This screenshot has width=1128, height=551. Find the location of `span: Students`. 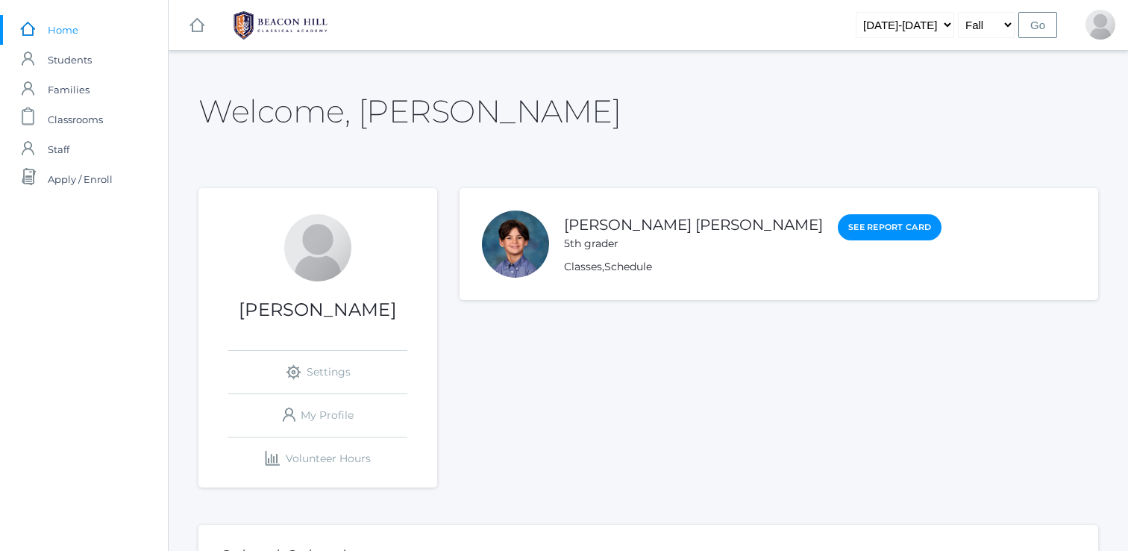

span: Students is located at coordinates (69, 60).